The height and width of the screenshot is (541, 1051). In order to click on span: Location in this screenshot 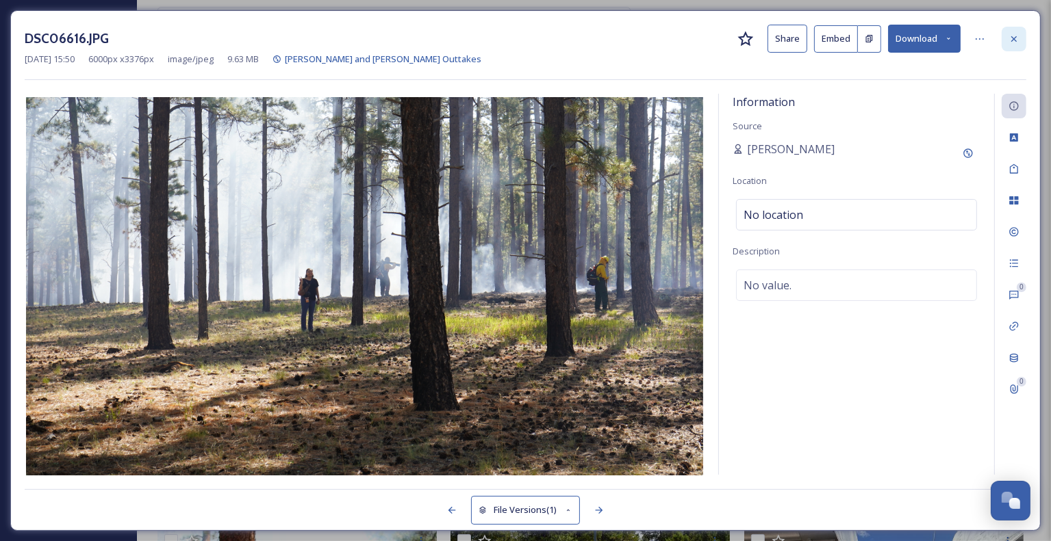, I will do `click(750, 181)`.